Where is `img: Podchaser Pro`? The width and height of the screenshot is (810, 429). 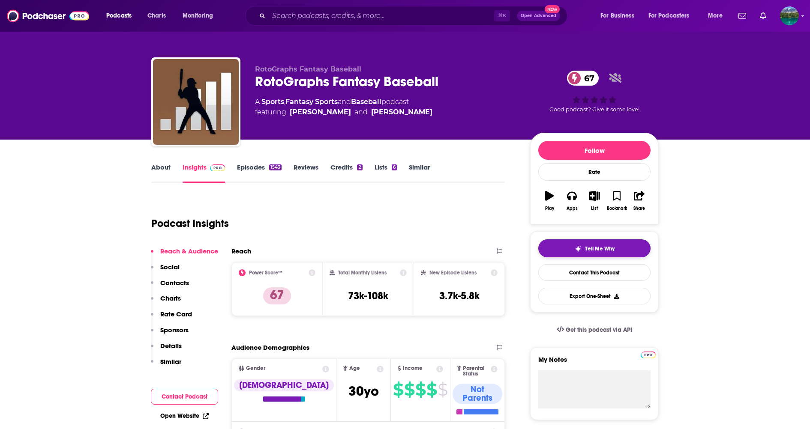
img: Podchaser Pro is located at coordinates (217, 168).